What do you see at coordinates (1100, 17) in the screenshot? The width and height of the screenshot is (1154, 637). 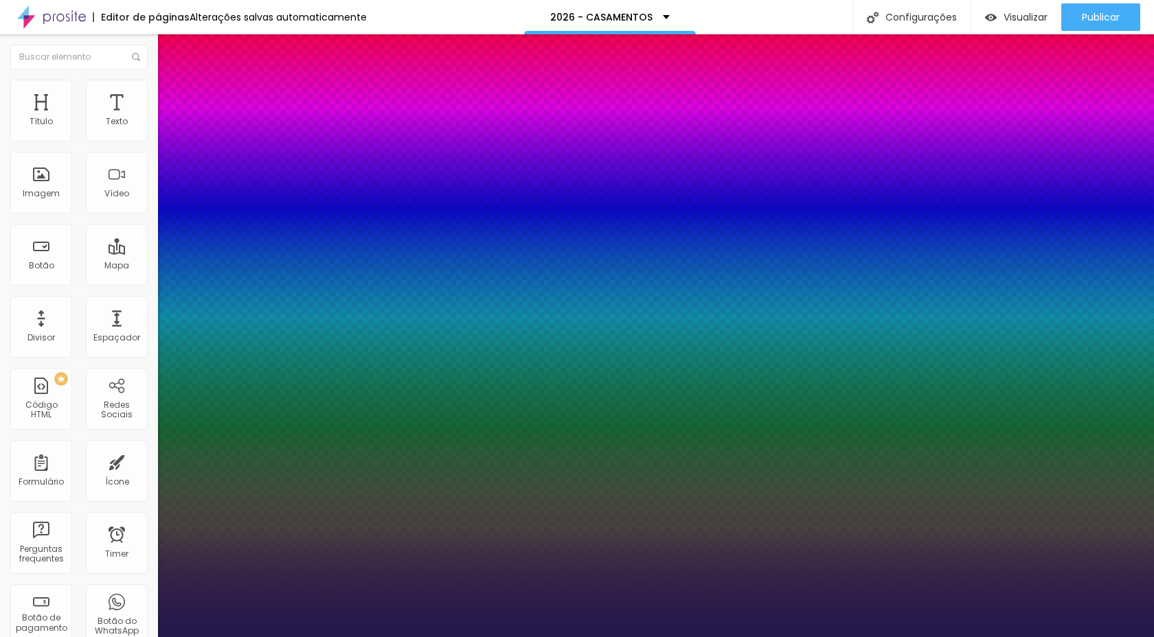 I see `span: Publicar` at bounding box center [1100, 17].